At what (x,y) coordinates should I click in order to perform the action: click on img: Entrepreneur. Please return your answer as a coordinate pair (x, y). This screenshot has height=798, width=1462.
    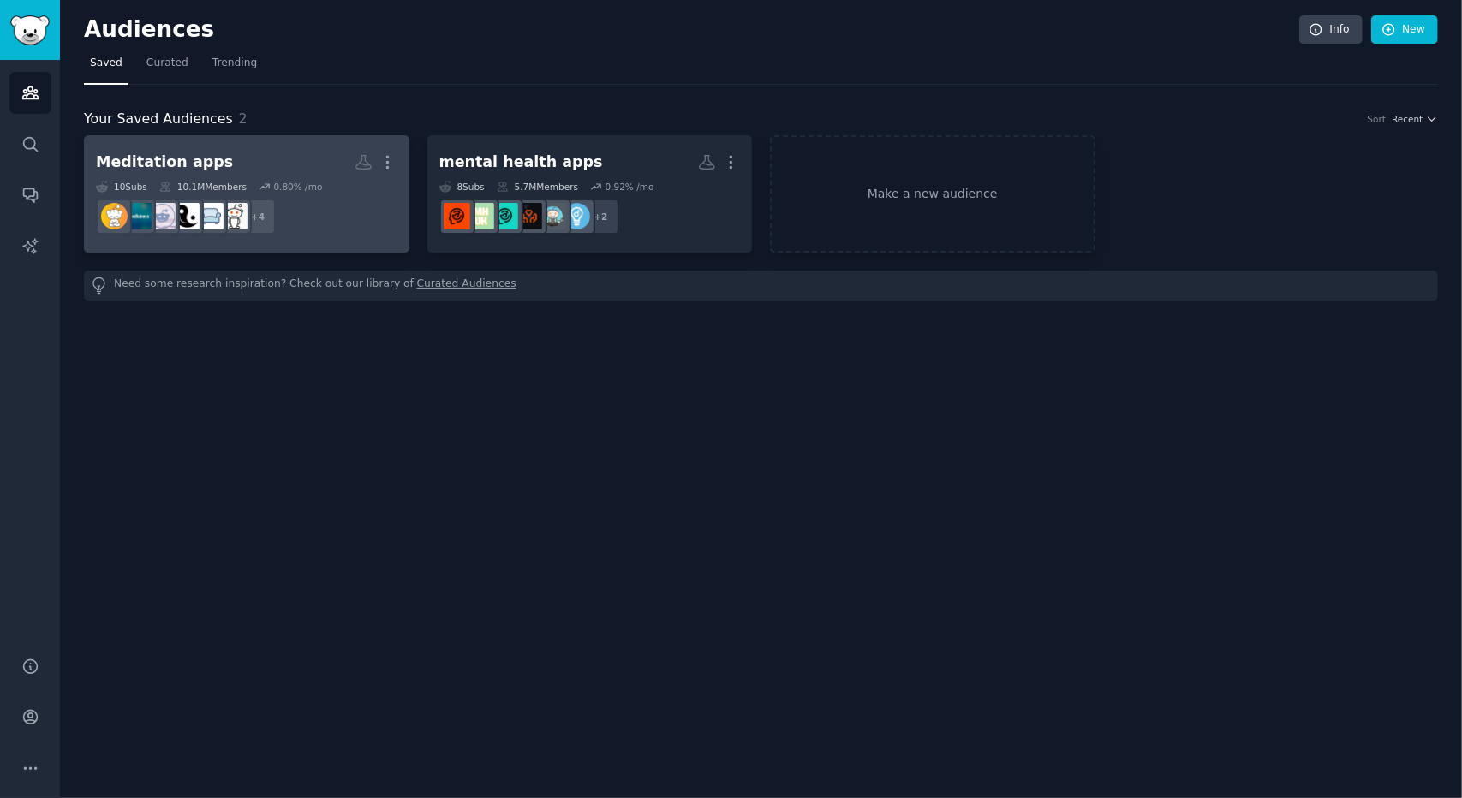
    Looking at the image, I should click on (576, 216).